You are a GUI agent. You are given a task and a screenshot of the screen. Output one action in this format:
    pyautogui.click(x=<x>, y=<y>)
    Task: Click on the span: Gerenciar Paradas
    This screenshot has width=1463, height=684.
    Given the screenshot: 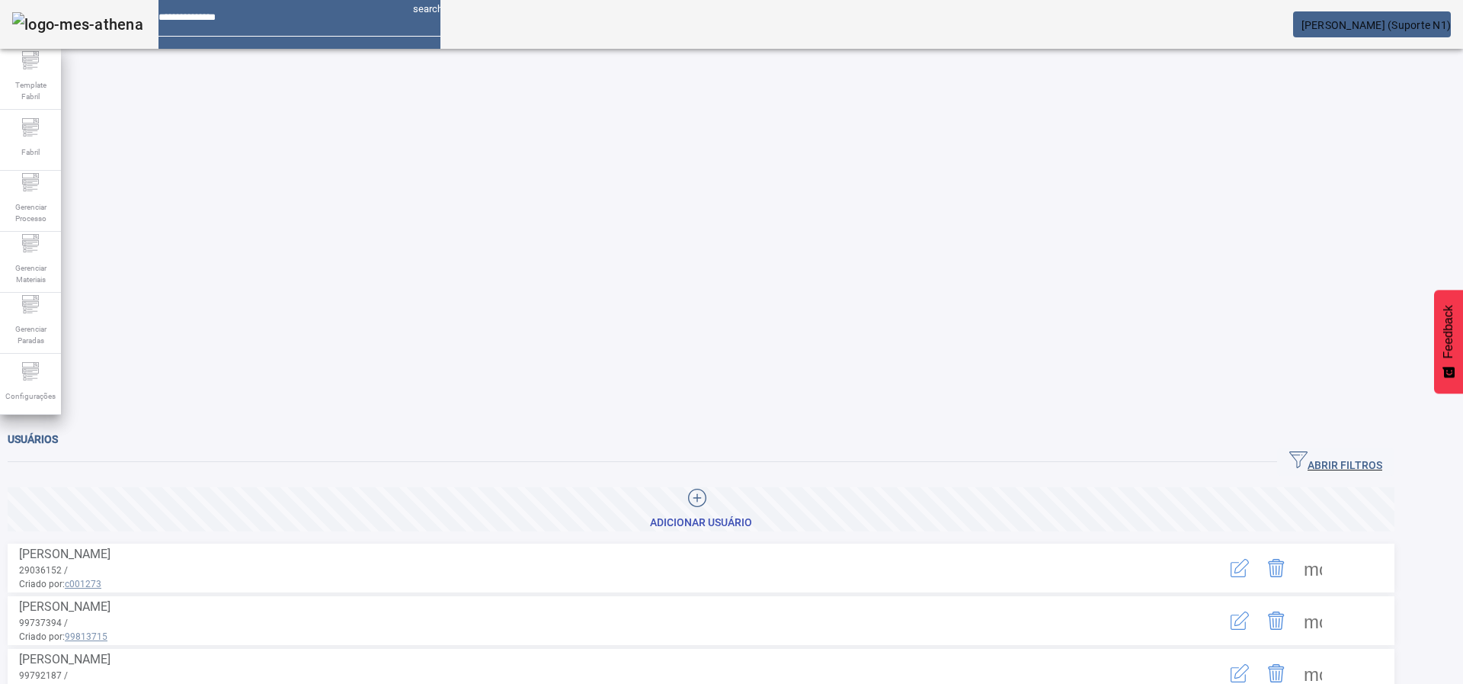 What is the action you would take?
    pyautogui.click(x=30, y=335)
    